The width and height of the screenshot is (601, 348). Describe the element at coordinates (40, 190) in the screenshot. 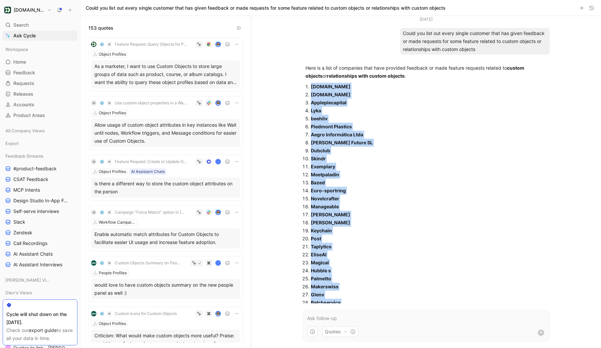

I see `a: MCP Intents` at that location.